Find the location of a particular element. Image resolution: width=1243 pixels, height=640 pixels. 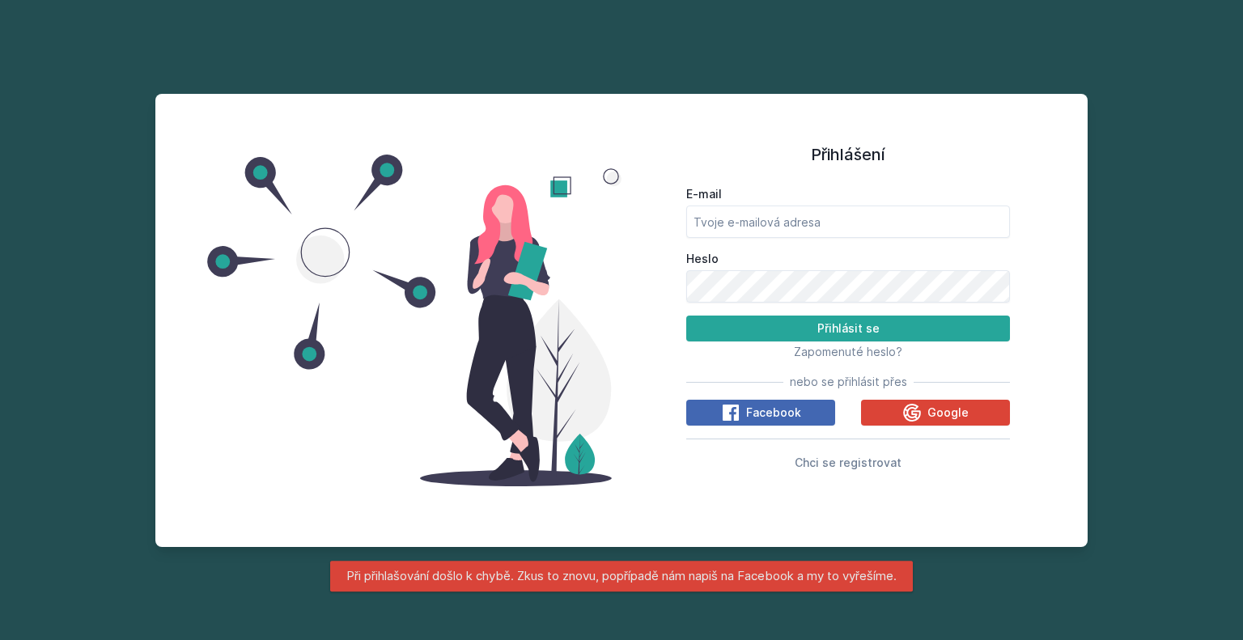

span: Google is located at coordinates (948, 413).